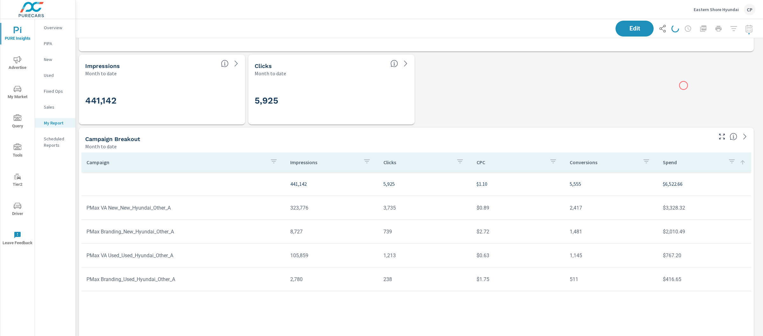 This screenshot has width=763, height=336. I want to click on td: $3,328.32, so click(704, 208).